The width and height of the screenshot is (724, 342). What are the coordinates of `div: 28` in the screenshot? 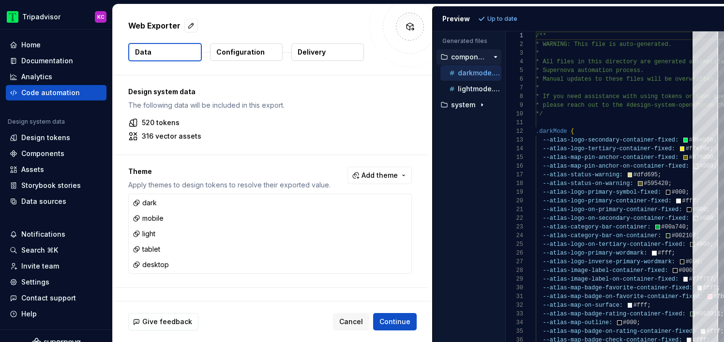 It's located at (514, 271).